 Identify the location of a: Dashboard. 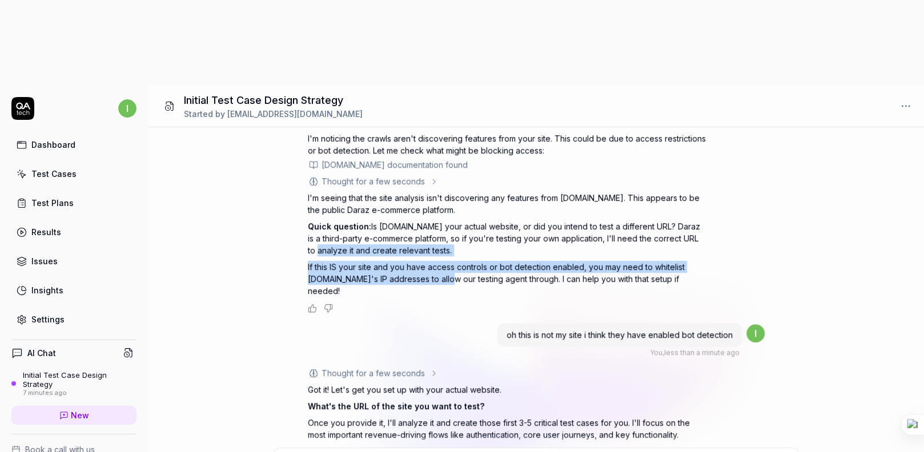
(74, 145).